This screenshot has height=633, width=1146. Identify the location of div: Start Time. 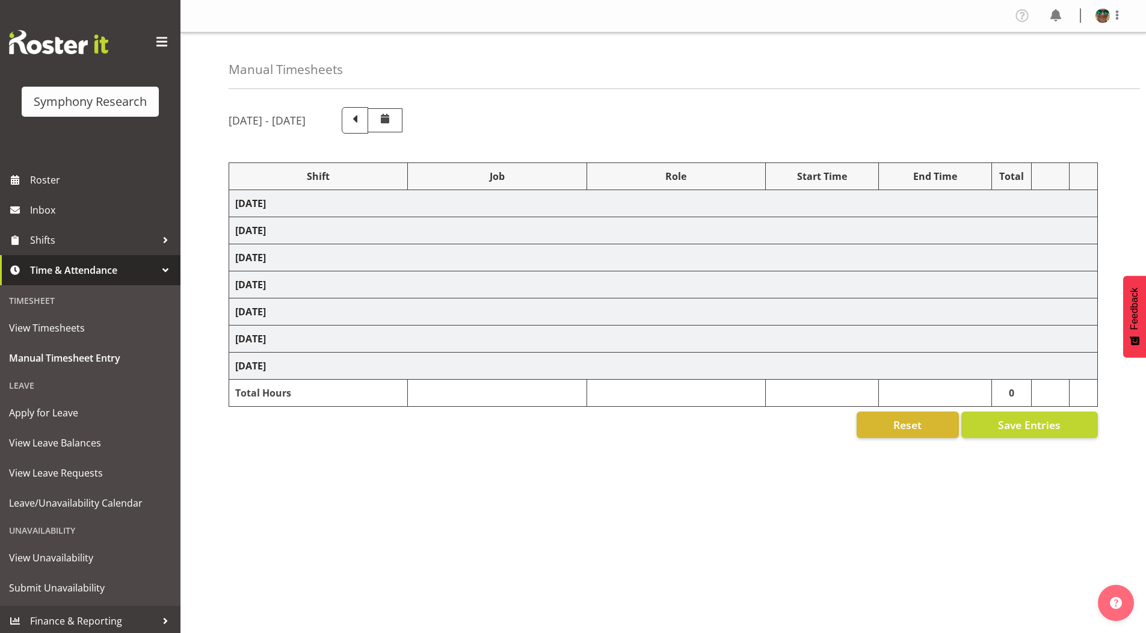
(822, 176).